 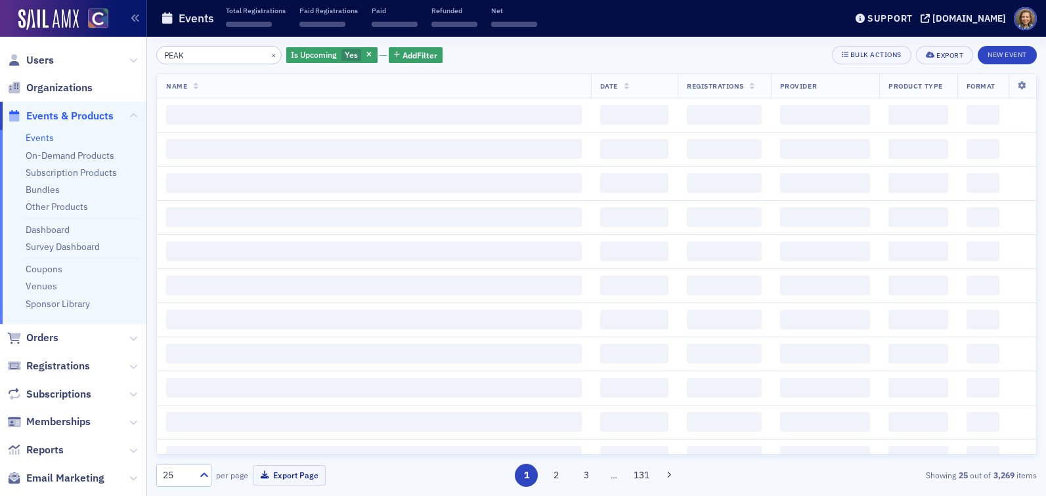 I want to click on span: Profile, so click(x=1025, y=18).